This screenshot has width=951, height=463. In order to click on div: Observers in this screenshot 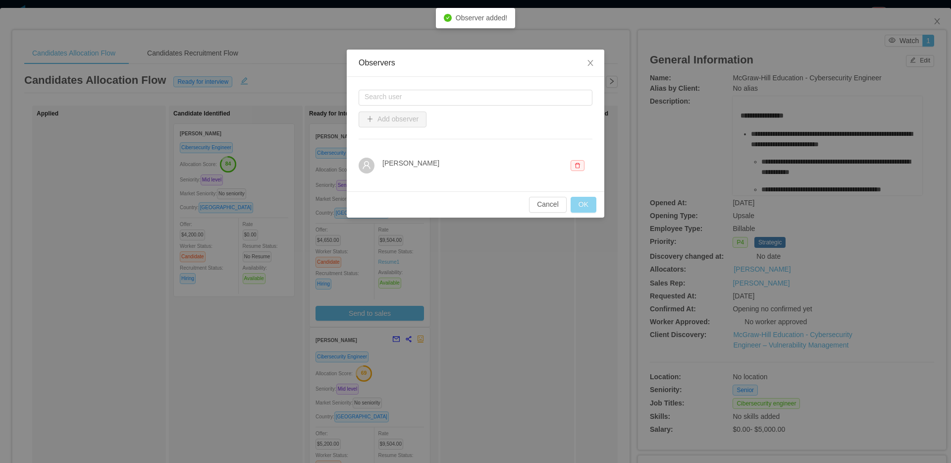, I will do `click(476, 63)`.